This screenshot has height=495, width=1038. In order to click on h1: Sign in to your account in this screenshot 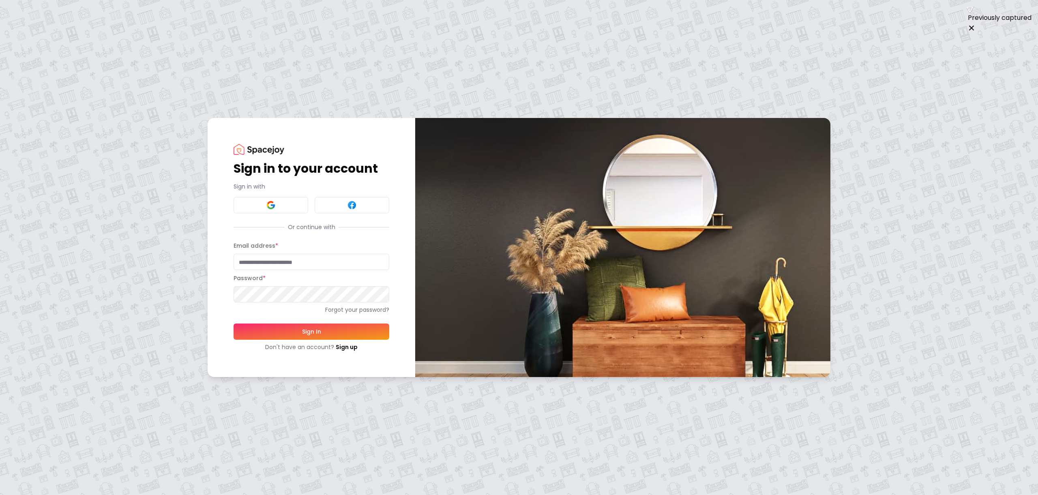, I will do `click(311, 169)`.